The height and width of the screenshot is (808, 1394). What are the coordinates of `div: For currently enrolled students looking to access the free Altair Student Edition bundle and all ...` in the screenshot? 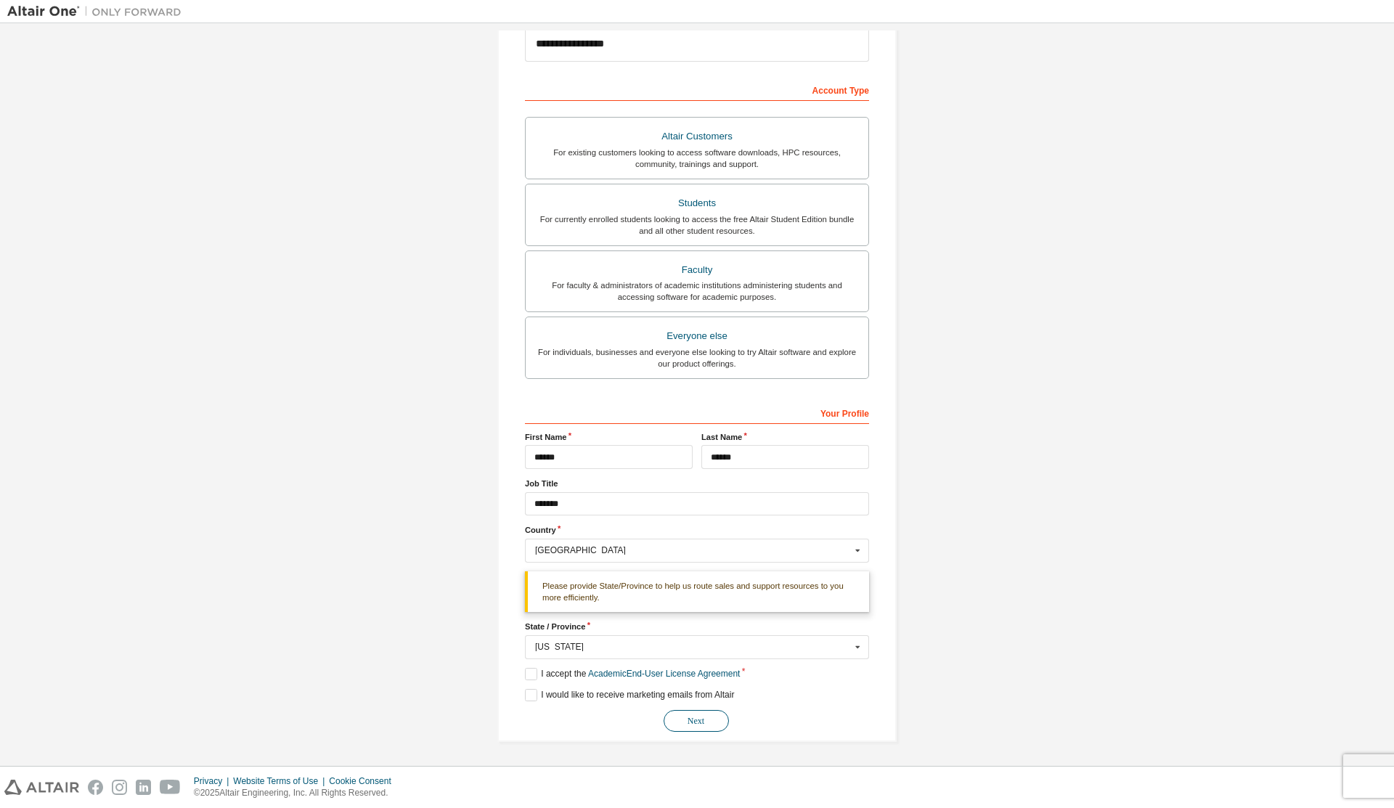 It's located at (697, 225).